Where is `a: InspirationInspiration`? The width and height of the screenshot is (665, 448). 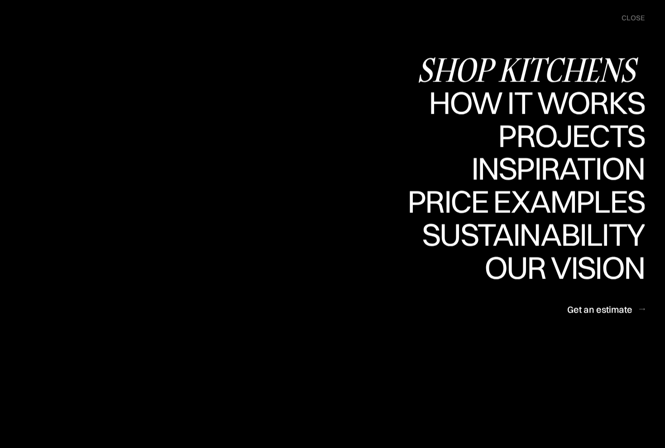
a: InspirationInspiration is located at coordinates (551, 169).